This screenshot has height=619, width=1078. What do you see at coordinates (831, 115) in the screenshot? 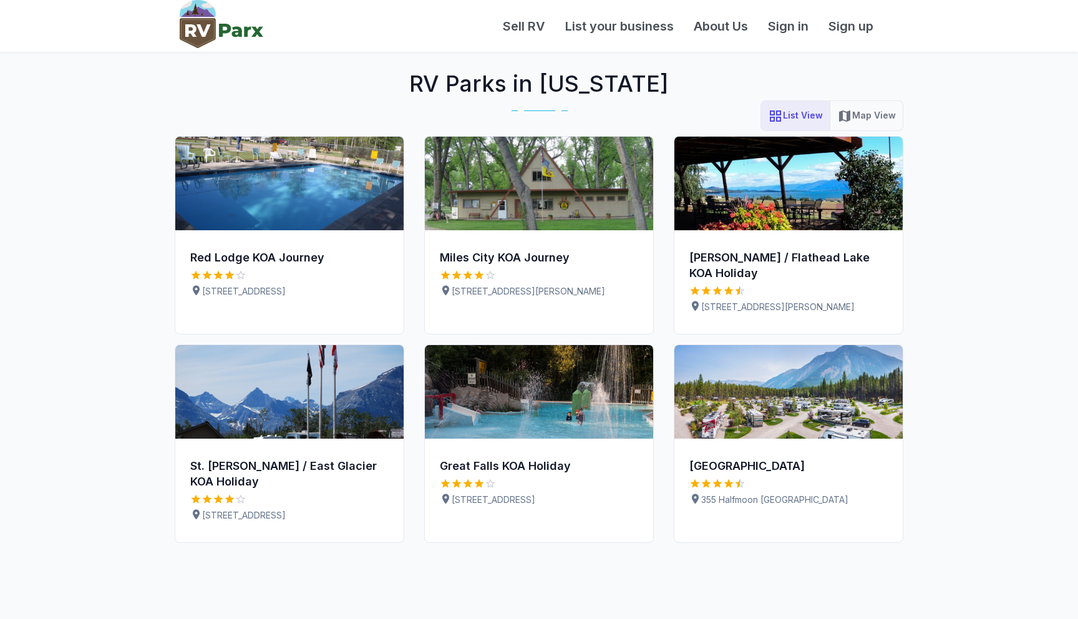
I see `div: List/Map View Toggle` at bounding box center [831, 115].